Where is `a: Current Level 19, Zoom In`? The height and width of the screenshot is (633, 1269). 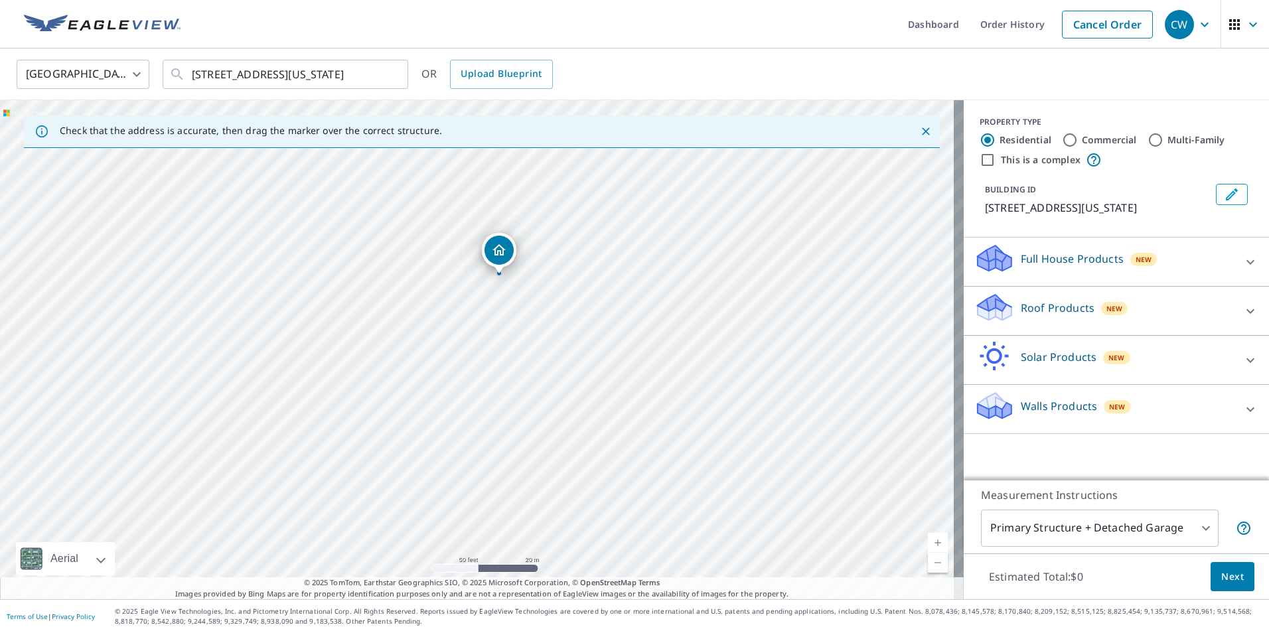
a: Current Level 19, Zoom In is located at coordinates (938, 543).